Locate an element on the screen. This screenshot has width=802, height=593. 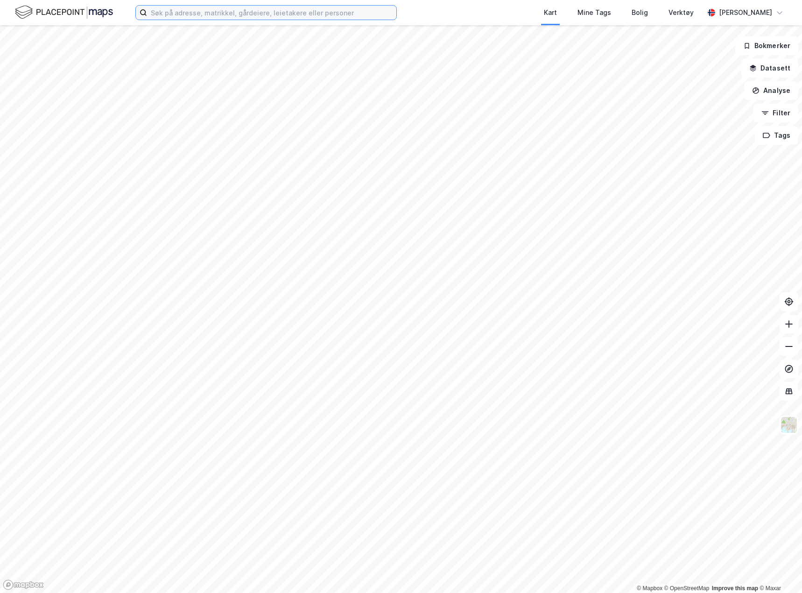
img: Z is located at coordinates (789, 425).